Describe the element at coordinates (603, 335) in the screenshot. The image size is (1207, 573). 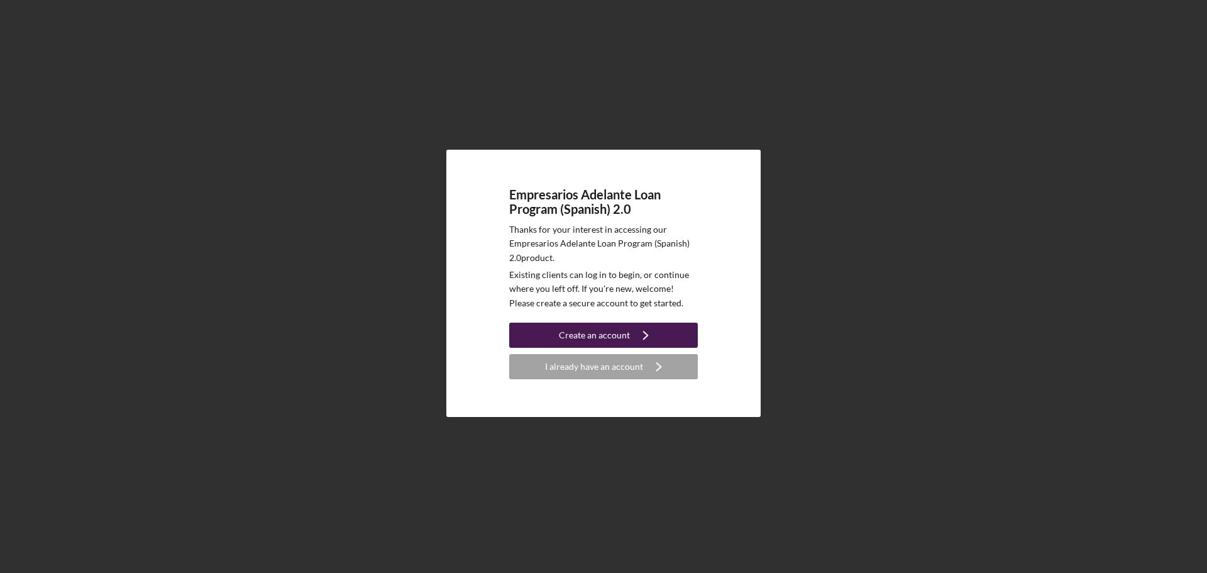
I see `button: Create an account` at that location.